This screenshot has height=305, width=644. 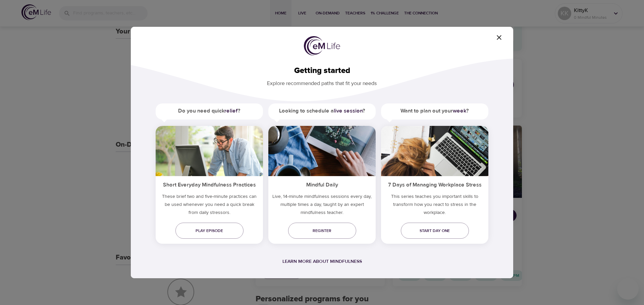 What do you see at coordinates (348, 111) in the screenshot?
I see `a: live session` at bounding box center [348, 111].